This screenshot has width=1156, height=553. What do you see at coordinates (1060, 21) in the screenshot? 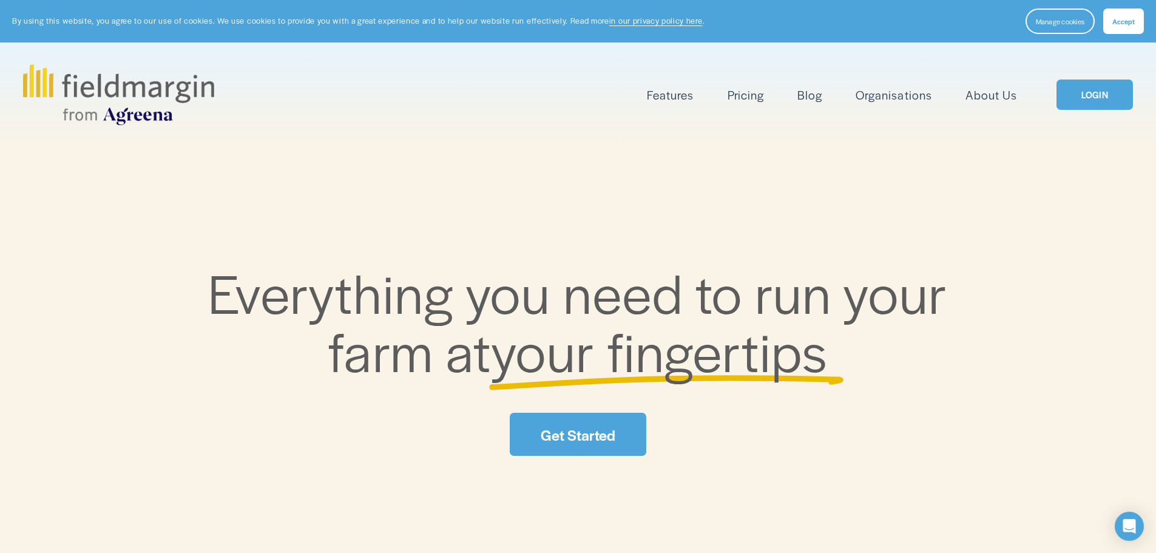
I see `span: Manage cookies` at bounding box center [1060, 21].